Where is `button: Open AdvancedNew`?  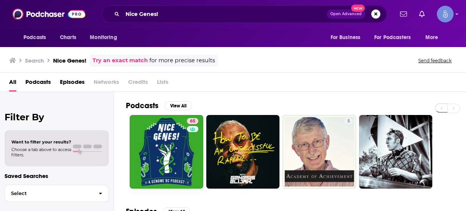
button: Open AdvancedNew is located at coordinates (346, 14).